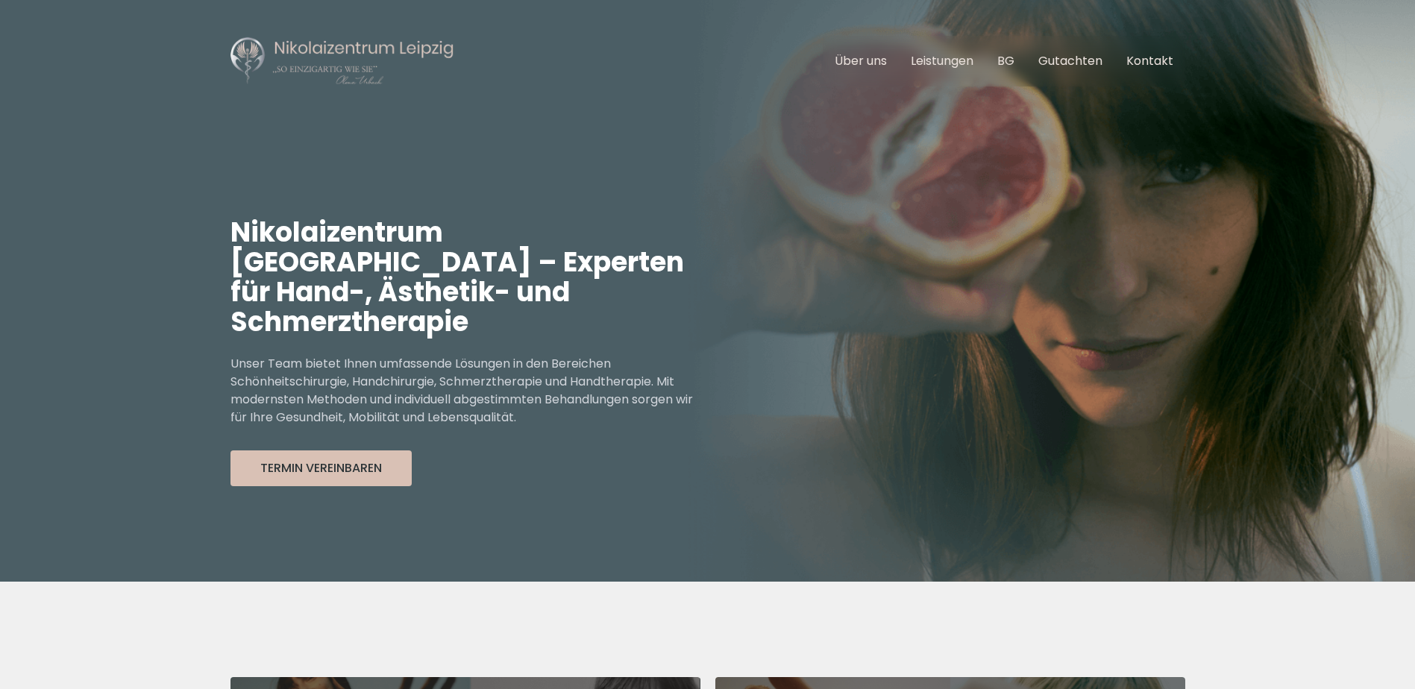 The image size is (1415, 689). I want to click on a: BG, so click(1005, 60).